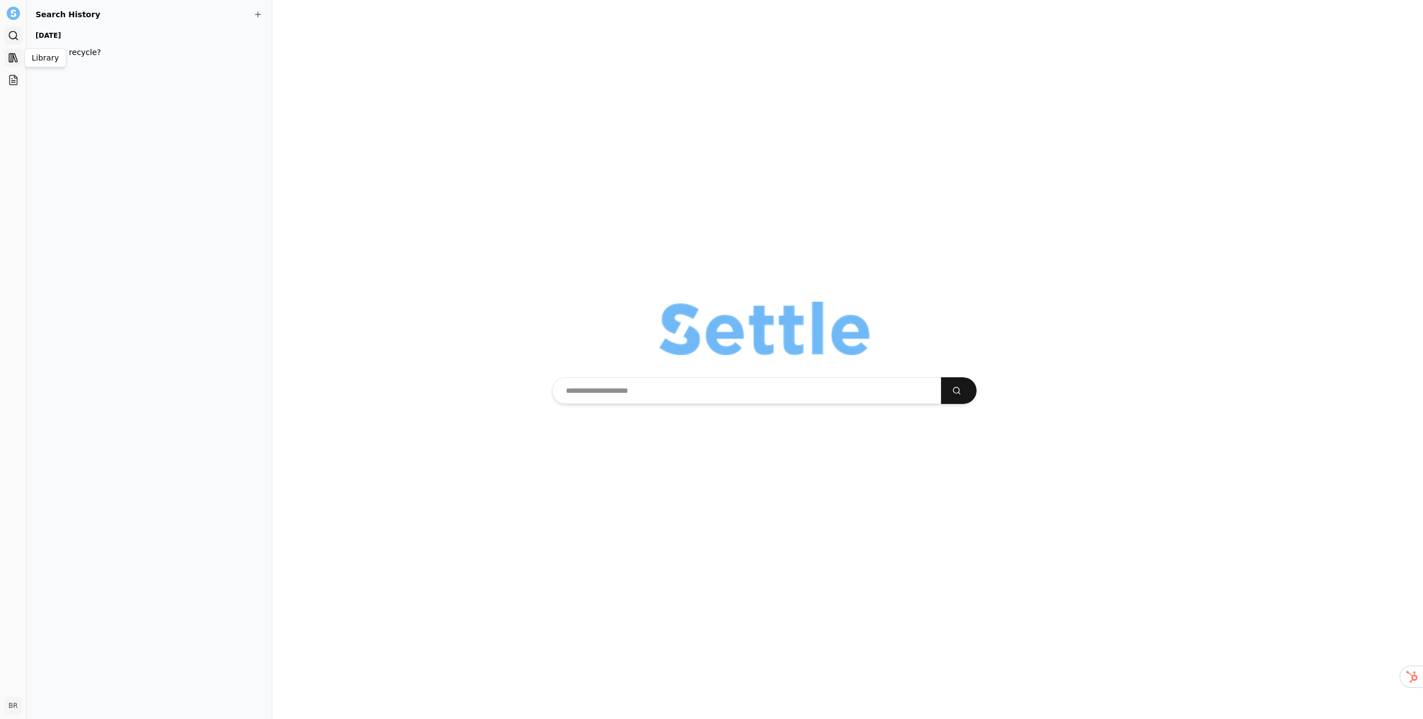  Describe the element at coordinates (13, 13) in the screenshot. I see `button: Settle` at that location.